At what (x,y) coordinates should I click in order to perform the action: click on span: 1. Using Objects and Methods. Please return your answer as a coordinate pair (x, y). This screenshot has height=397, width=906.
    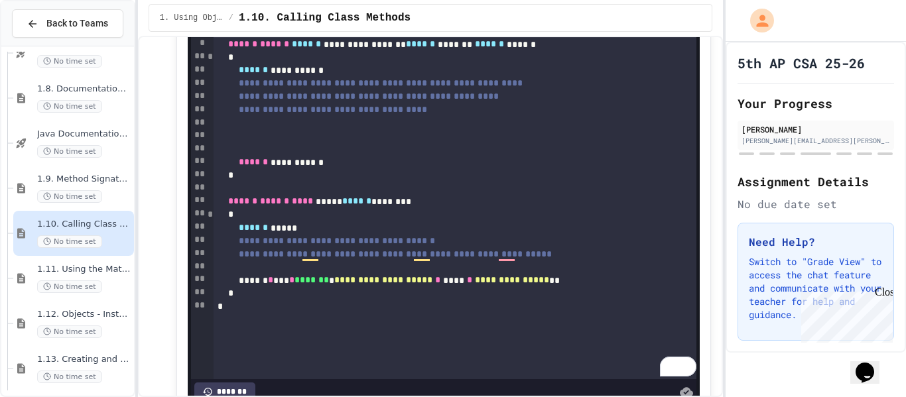
    Looking at the image, I should click on (192, 18).